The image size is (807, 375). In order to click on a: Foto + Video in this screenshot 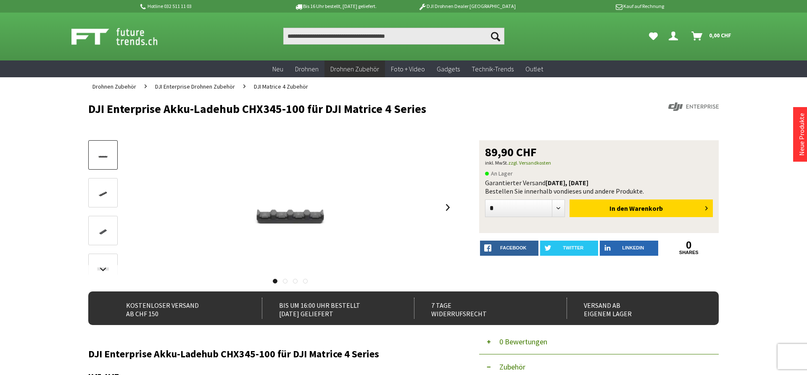, I will do `click(408, 69)`.